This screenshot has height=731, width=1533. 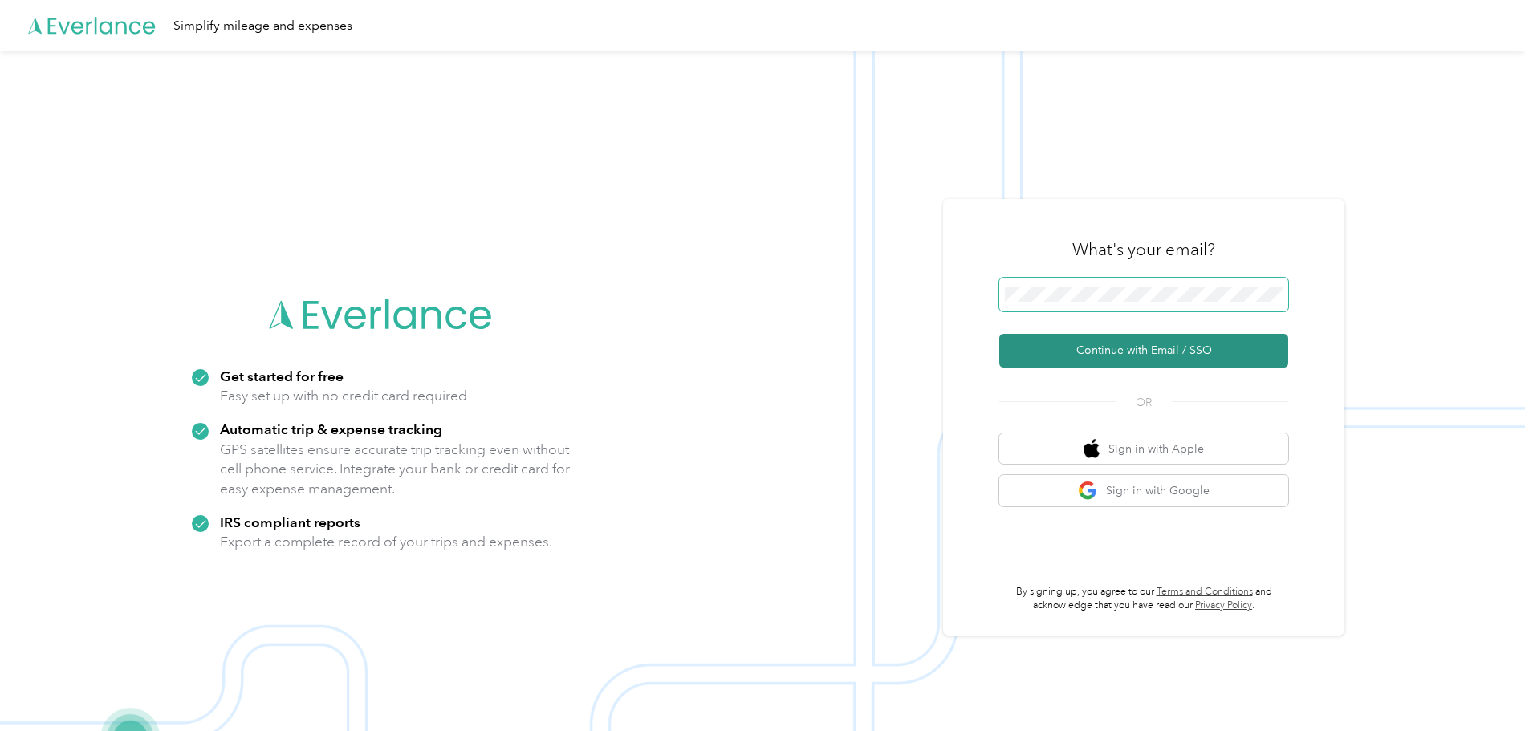 I want to click on h3: What's your email?, so click(x=1144, y=250).